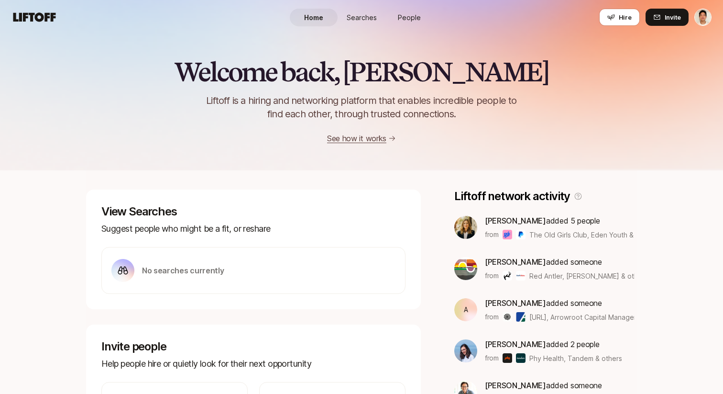 The height and width of the screenshot is (394, 723). I want to click on img: Tandem, so click(521, 358).